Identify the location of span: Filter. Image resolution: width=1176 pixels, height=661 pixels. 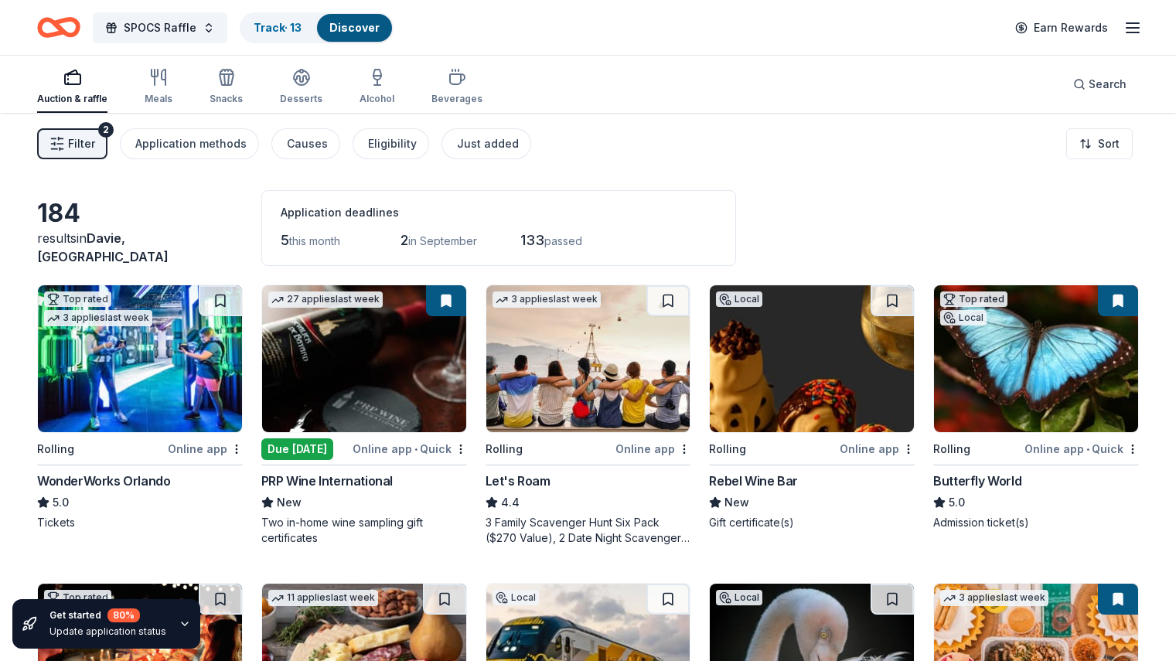
(81, 144).